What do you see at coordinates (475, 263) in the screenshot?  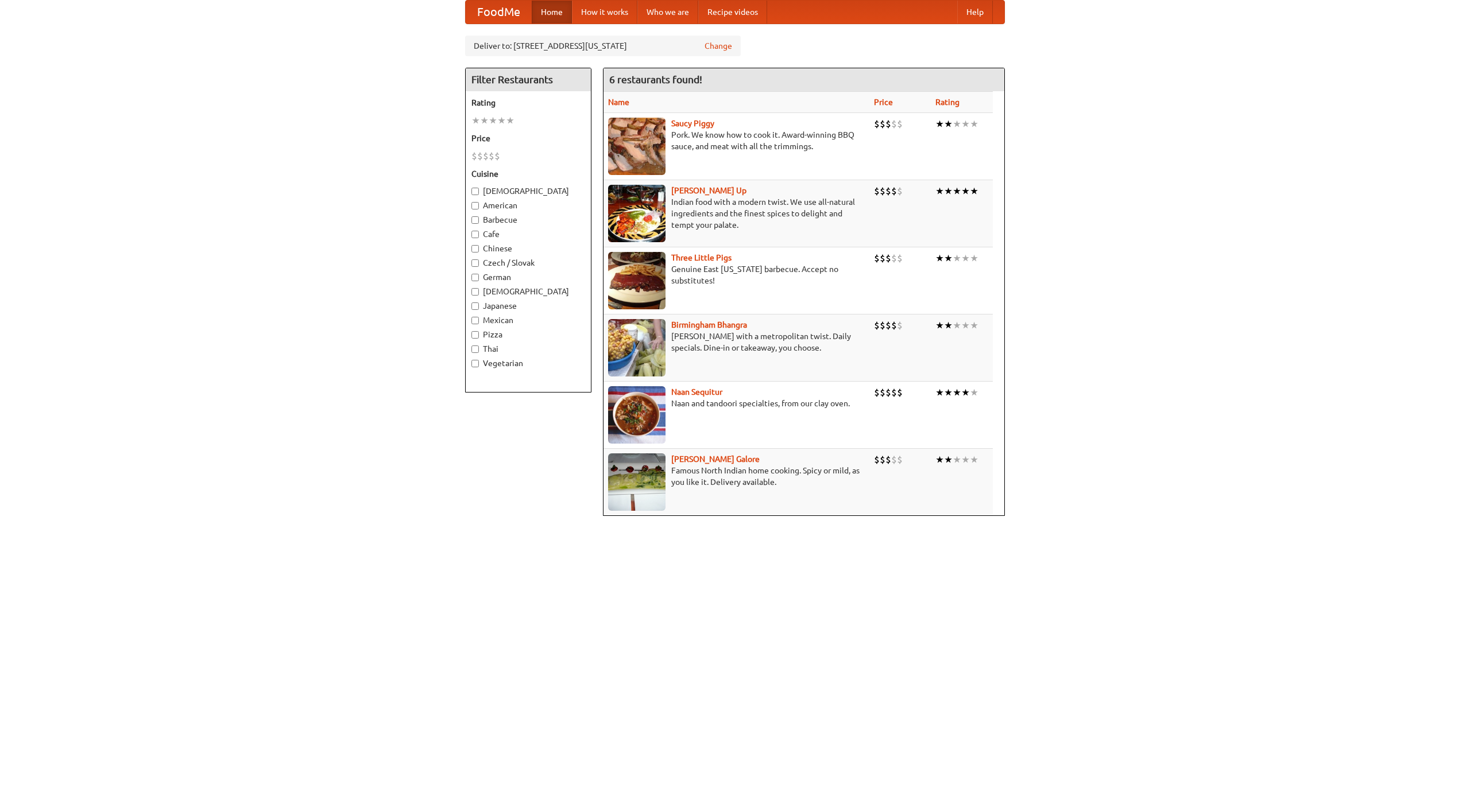 I see `input: Czech / Slovak` at bounding box center [475, 263].